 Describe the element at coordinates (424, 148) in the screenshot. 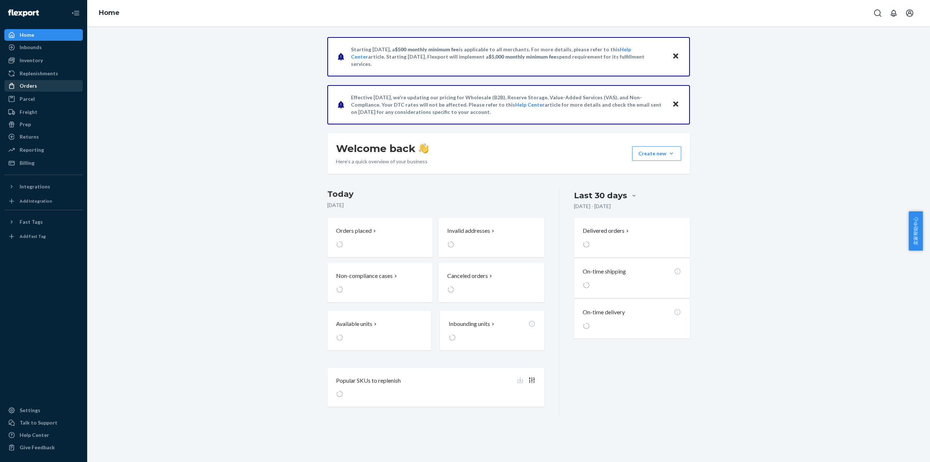

I see `img: hand-wave emoji` at that location.